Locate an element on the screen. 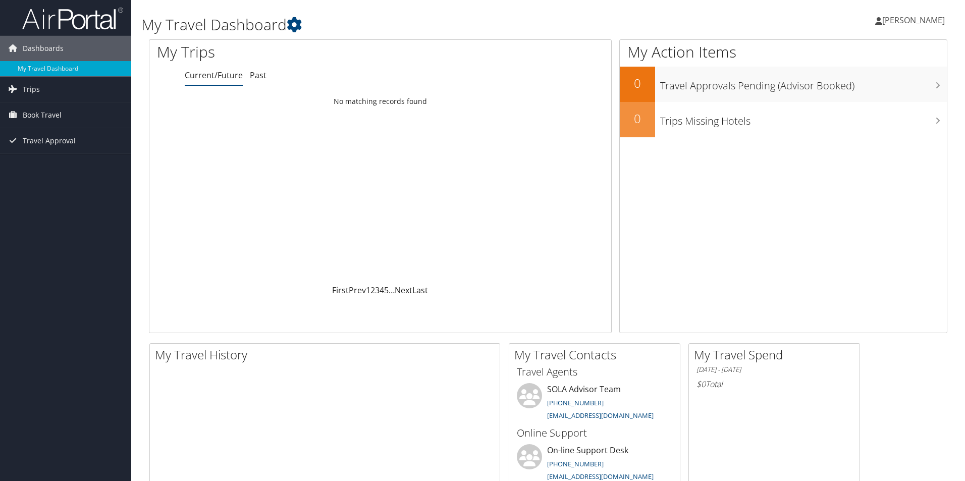 Image resolution: width=965 pixels, height=481 pixels. a: Last is located at coordinates (420, 290).